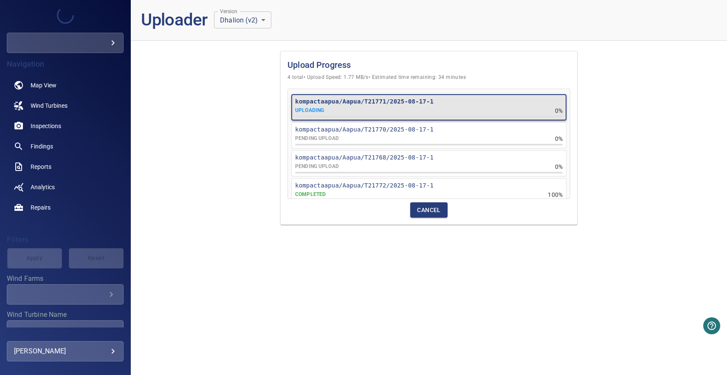 The image size is (727, 375). I want to click on span: Repairs, so click(40, 208).